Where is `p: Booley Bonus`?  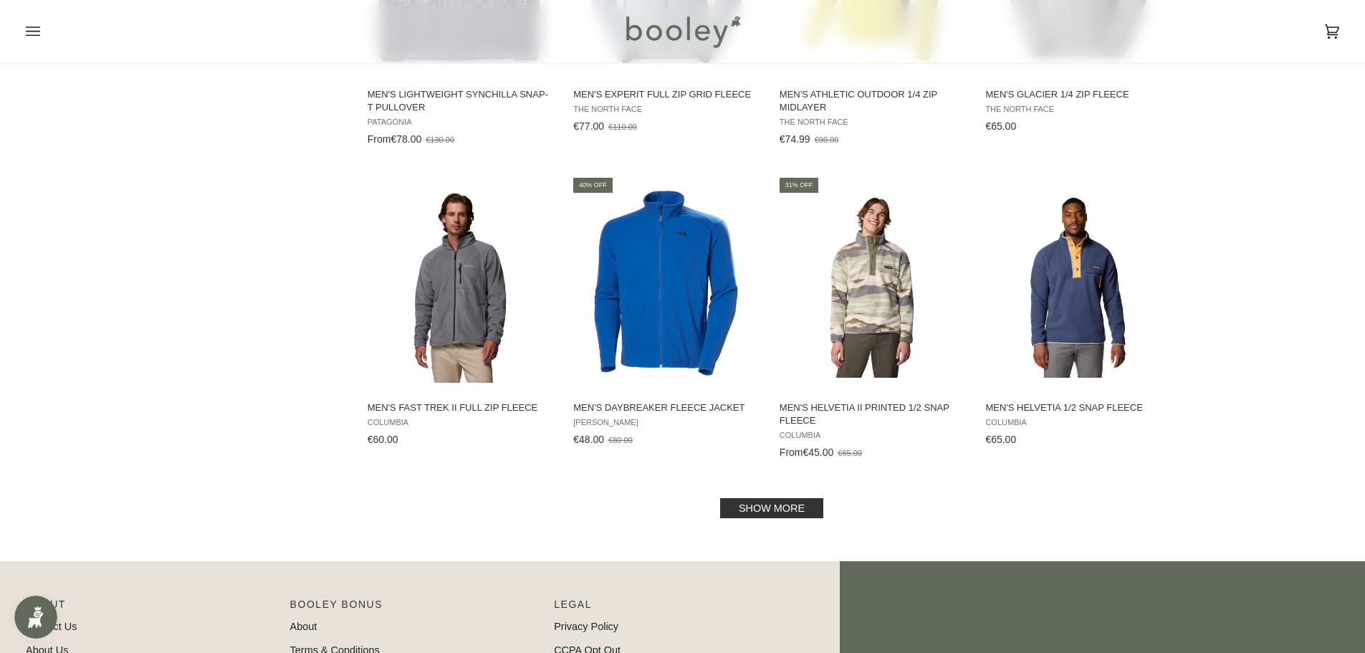 p: Booley Bonus is located at coordinates (415, 608).